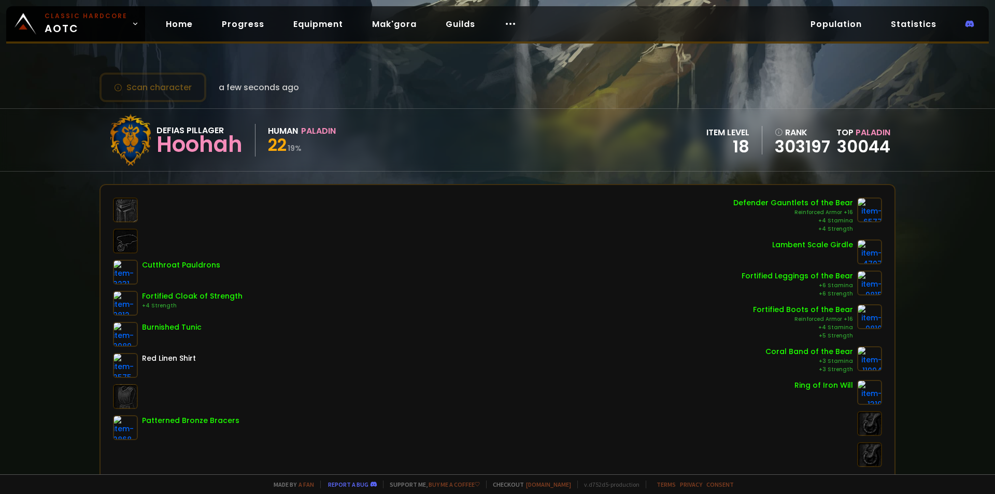  What do you see at coordinates (864, 146) in the screenshot?
I see `a: 30044` at bounding box center [864, 146].